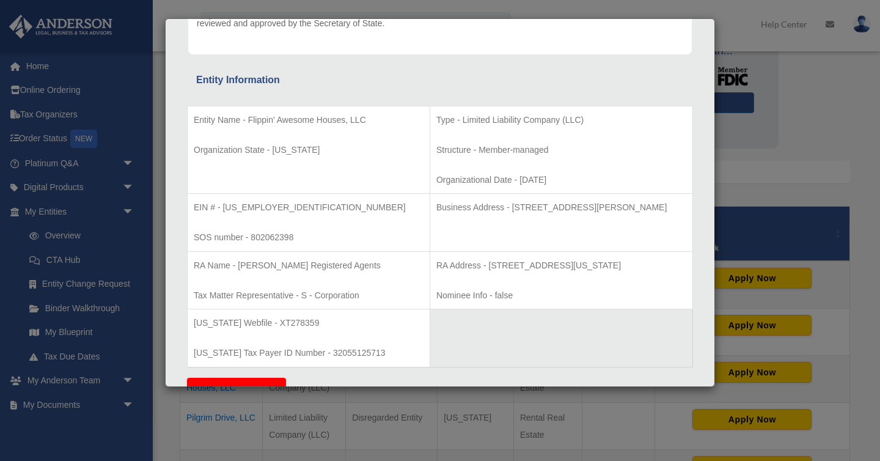 Image resolution: width=880 pixels, height=461 pixels. What do you see at coordinates (561, 150) in the screenshot?
I see `p: Structure - Member-managed` at bounding box center [561, 150].